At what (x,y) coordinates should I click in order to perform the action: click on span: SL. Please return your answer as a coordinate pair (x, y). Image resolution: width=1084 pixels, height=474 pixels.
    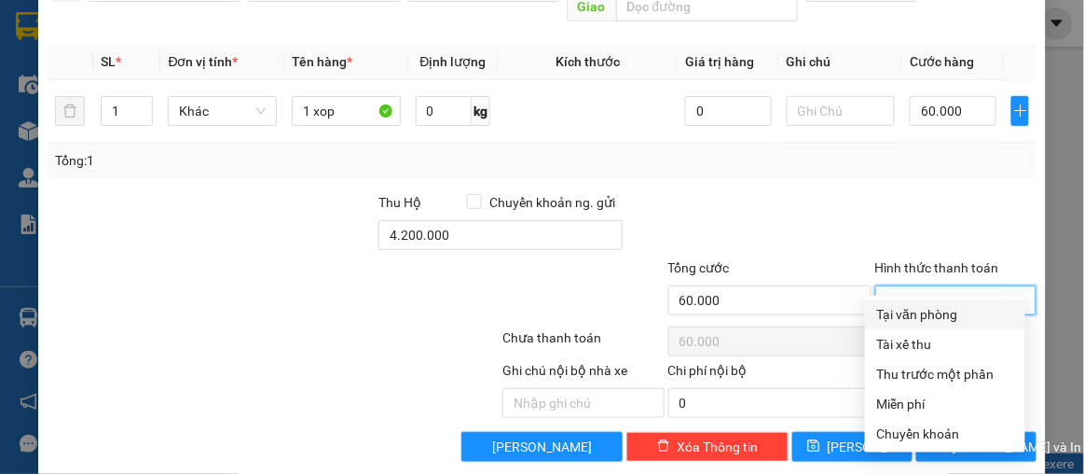
    Looking at the image, I should click on (108, 62).